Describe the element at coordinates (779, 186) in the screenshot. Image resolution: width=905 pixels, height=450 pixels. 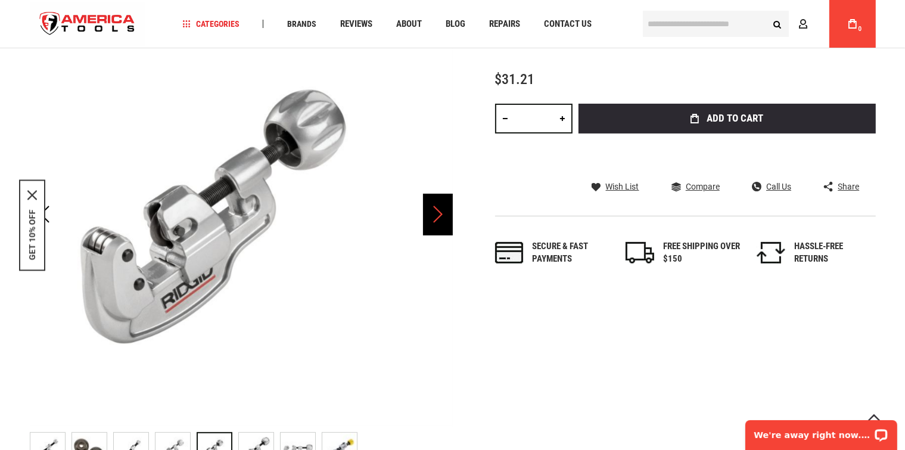
I see `span: Call Us` at that location.